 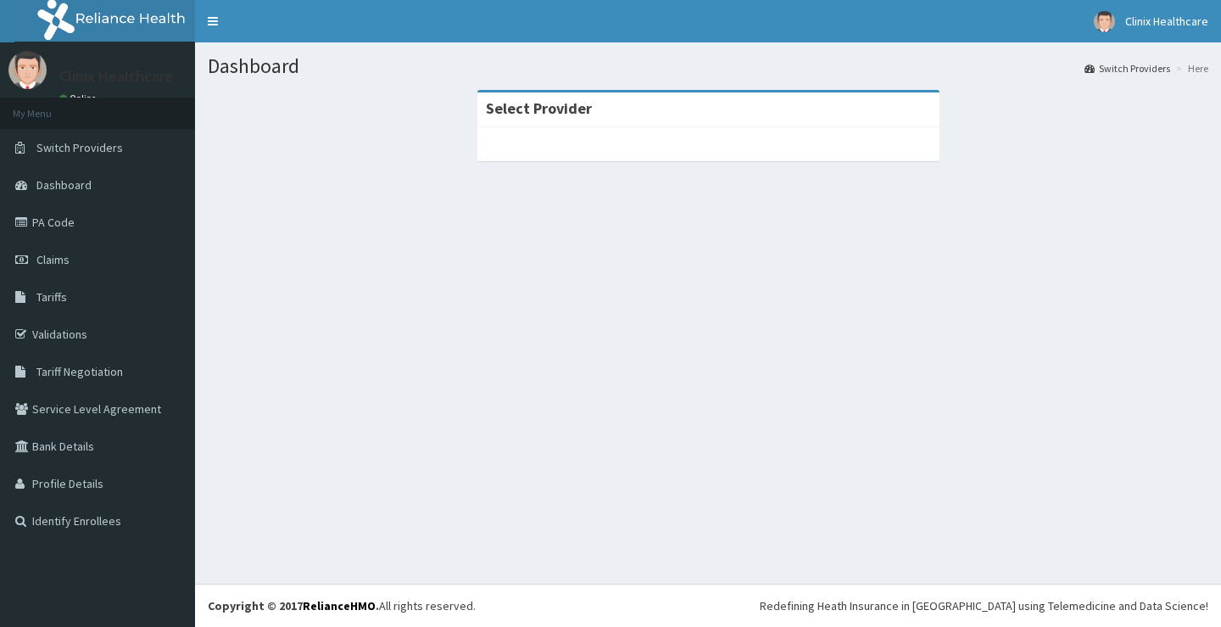 What do you see at coordinates (52, 297) in the screenshot?
I see `span: Tariffs` at bounding box center [52, 297].